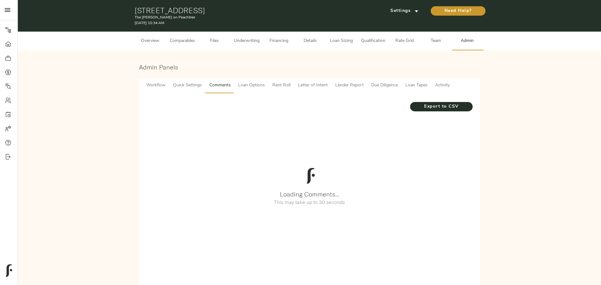 The height and width of the screenshot is (285, 601). Describe the element at coordinates (417, 86) in the screenshot. I see `span: Loan Tapes` at that location.